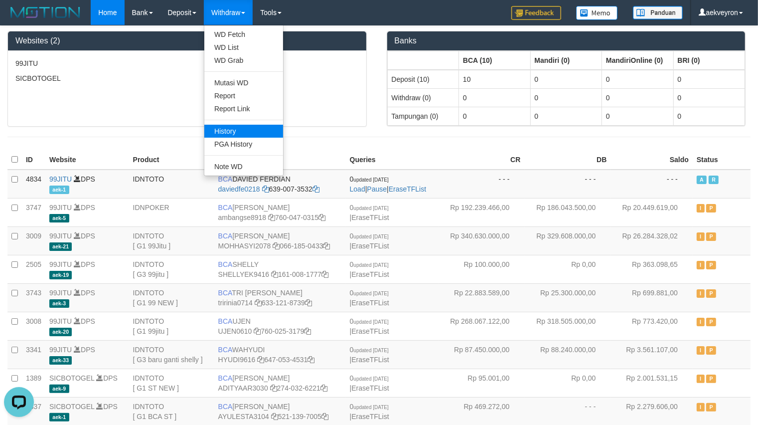 This screenshot has height=425, width=758. What do you see at coordinates (237, 359) in the screenshot?
I see `a: HYUDI9616` at bounding box center [237, 359].